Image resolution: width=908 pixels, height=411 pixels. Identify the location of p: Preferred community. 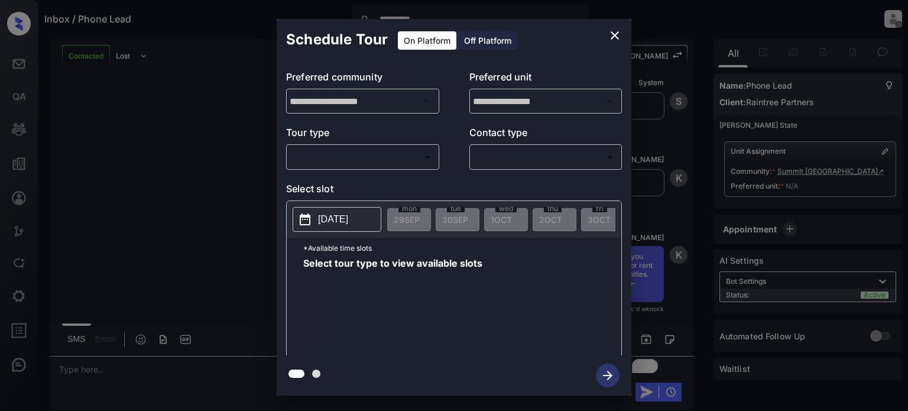
(362, 79).